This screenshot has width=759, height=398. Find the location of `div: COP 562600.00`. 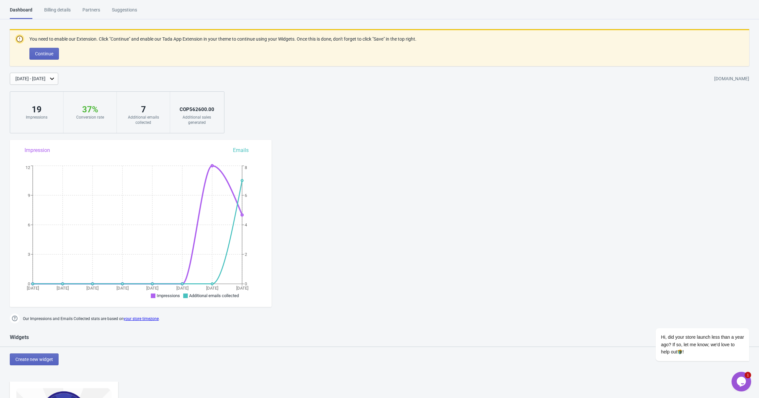

div: COP 562600.00 is located at coordinates (197, 109).